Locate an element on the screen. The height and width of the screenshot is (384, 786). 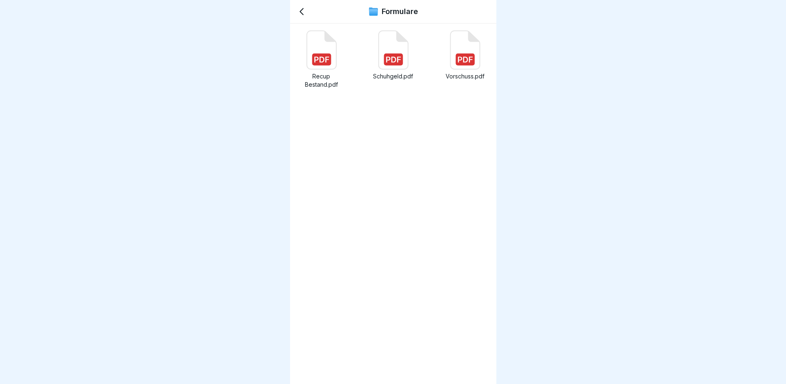
p: Vorschuss.pdf is located at coordinates (465, 76).